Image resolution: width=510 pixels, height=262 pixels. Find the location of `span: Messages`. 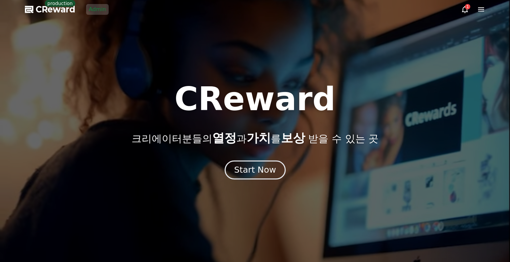

span: Messages is located at coordinates (66, 226).